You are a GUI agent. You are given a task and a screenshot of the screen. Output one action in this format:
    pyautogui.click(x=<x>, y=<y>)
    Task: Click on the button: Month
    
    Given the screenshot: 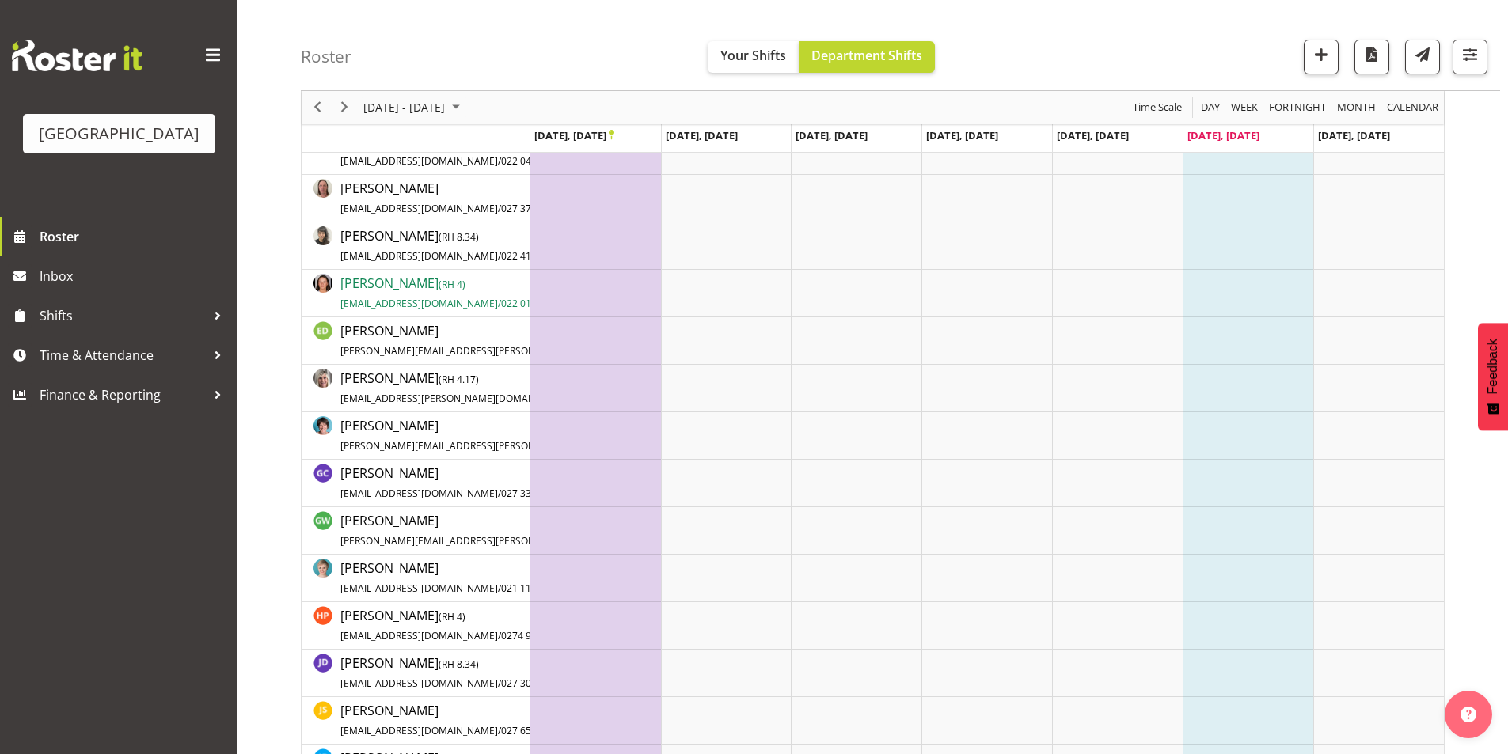 What is the action you would take?
    pyautogui.click(x=1413, y=108)
    